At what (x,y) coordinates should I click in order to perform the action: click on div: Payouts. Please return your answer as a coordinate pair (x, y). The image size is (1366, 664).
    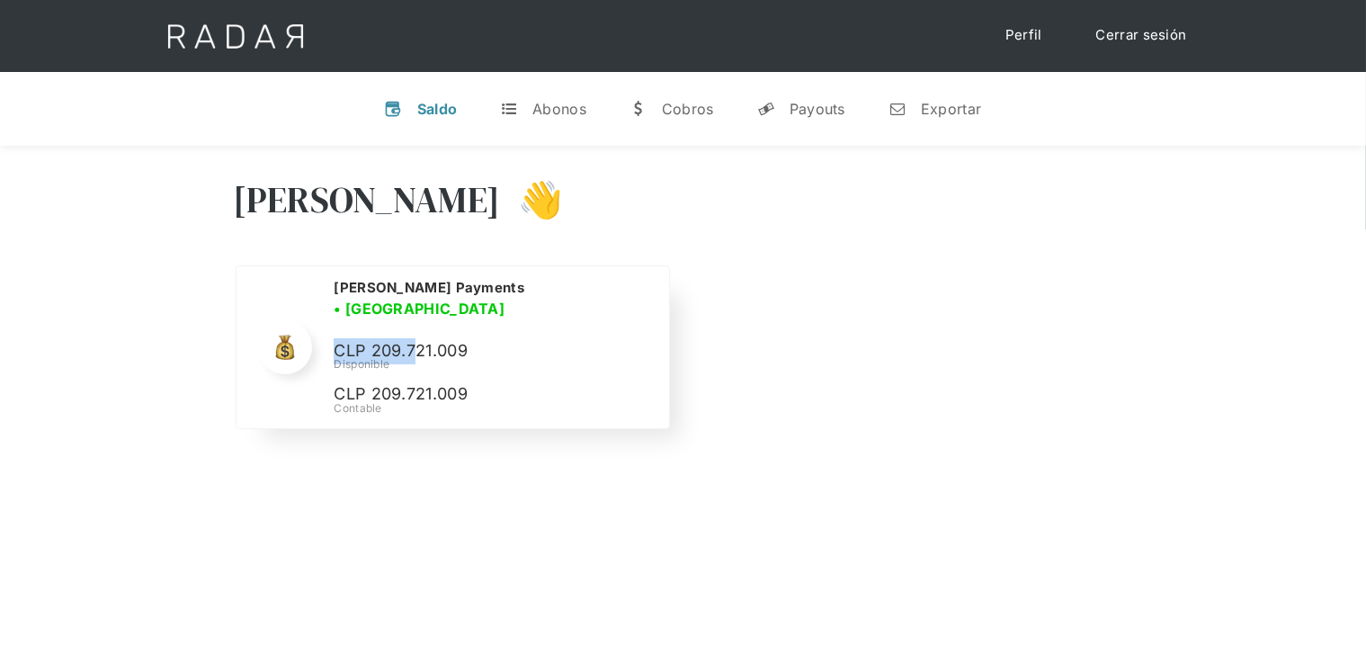
    Looking at the image, I should click on (817, 109).